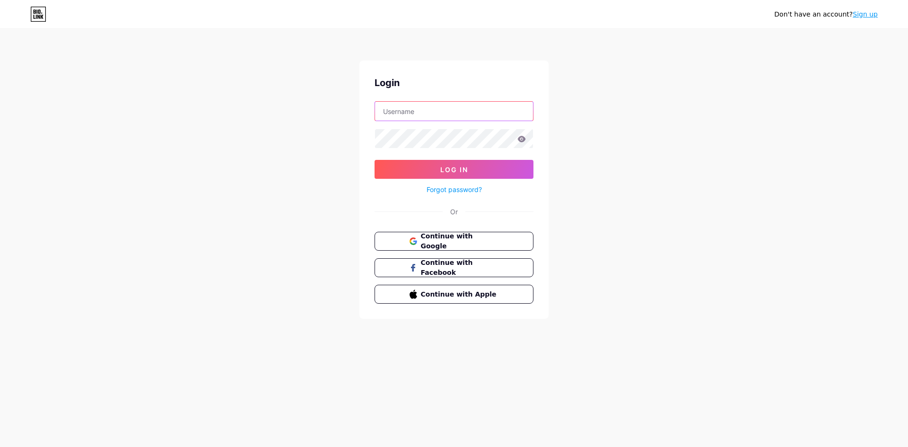 This screenshot has height=447, width=908. Describe the element at coordinates (454, 268) in the screenshot. I see `button: Continue with Facebook` at that location.